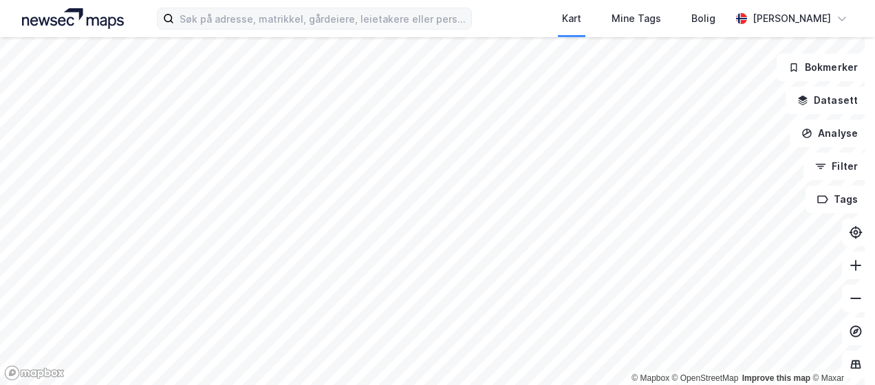  What do you see at coordinates (703, 19) in the screenshot?
I see `div: Bolig` at bounding box center [703, 19].